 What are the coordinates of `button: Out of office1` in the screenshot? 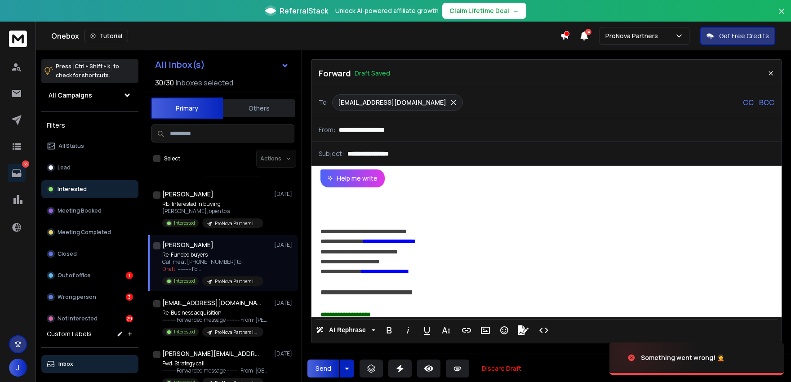 It's located at (90, 275).